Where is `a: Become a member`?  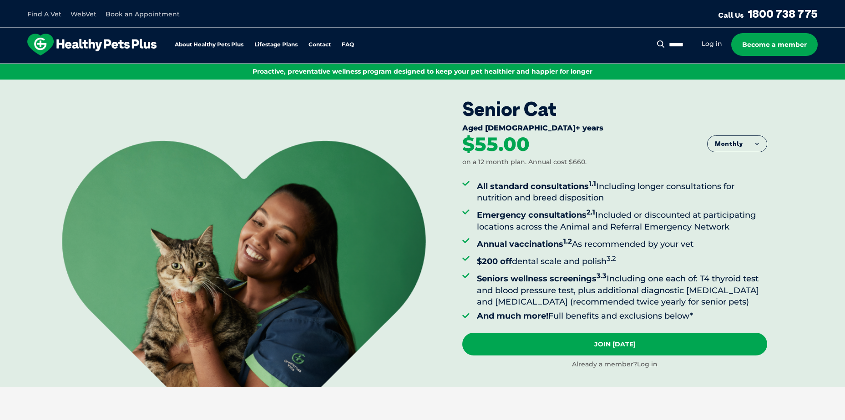 a: Become a member is located at coordinates (774, 45).